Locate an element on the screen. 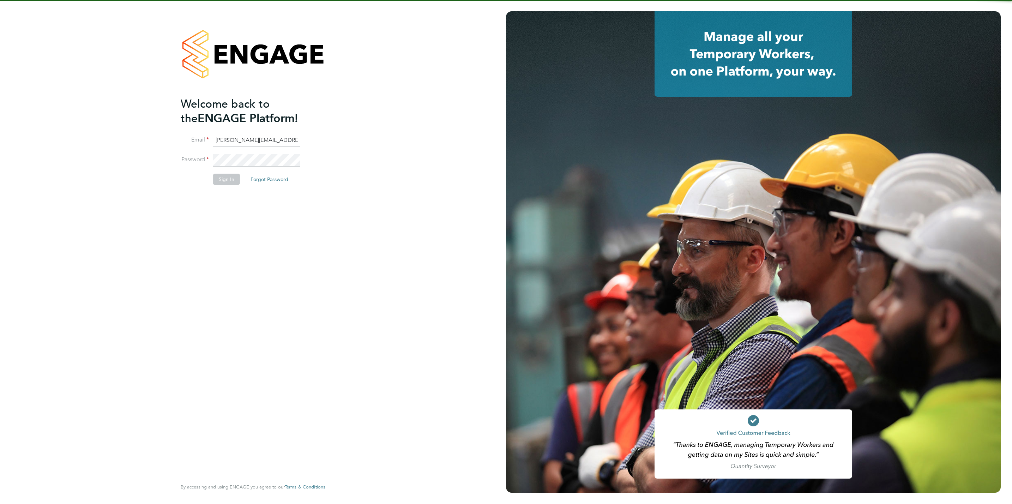 The height and width of the screenshot is (504, 1012). button: Sign In is located at coordinates (227, 179).